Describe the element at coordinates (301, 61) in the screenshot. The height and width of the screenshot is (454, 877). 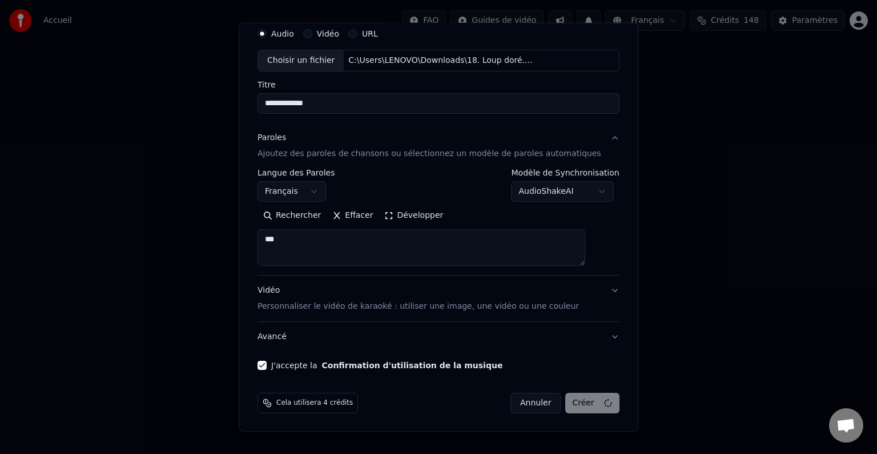
I see `div: Choisir un fichier` at that location.